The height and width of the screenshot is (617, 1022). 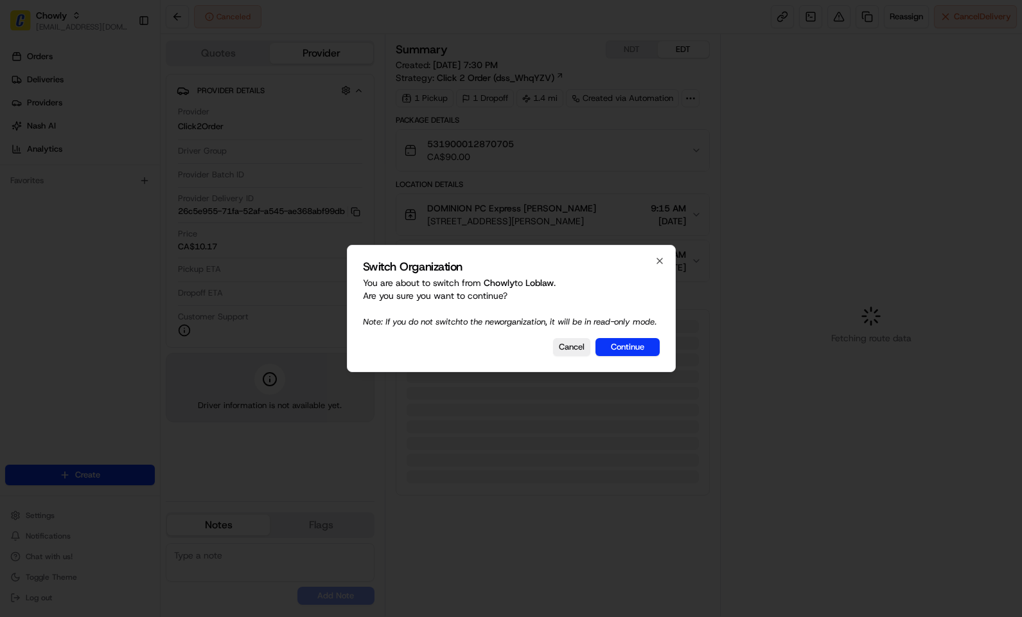 I want to click on span: Chowly, so click(x=499, y=283).